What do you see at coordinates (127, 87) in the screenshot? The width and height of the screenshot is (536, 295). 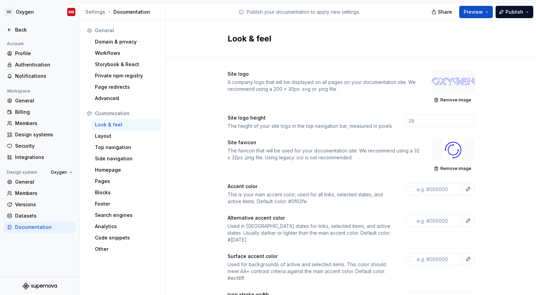 I see `a: Page redirects` at bounding box center [127, 87].